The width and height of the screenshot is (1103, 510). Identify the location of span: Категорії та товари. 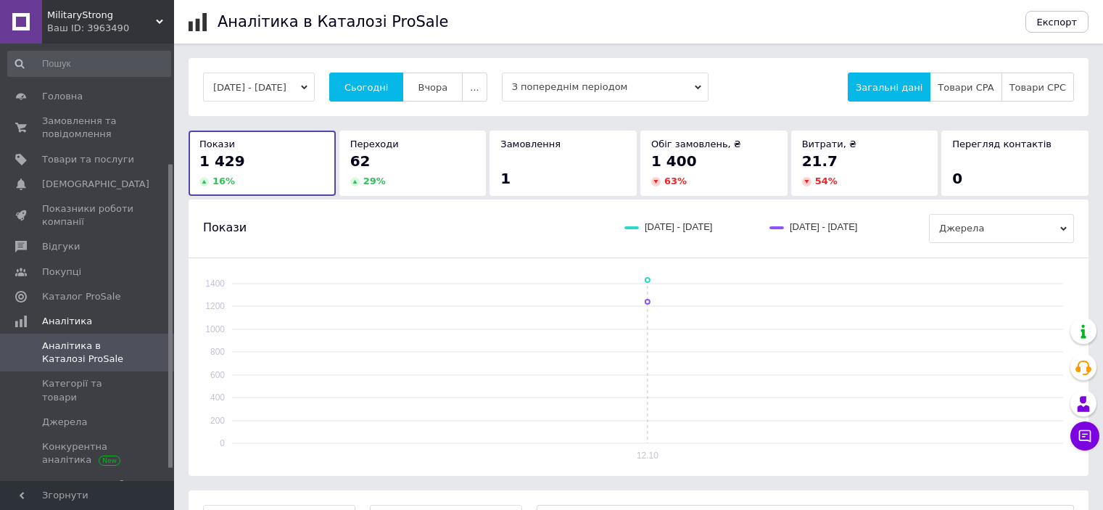
(88, 390).